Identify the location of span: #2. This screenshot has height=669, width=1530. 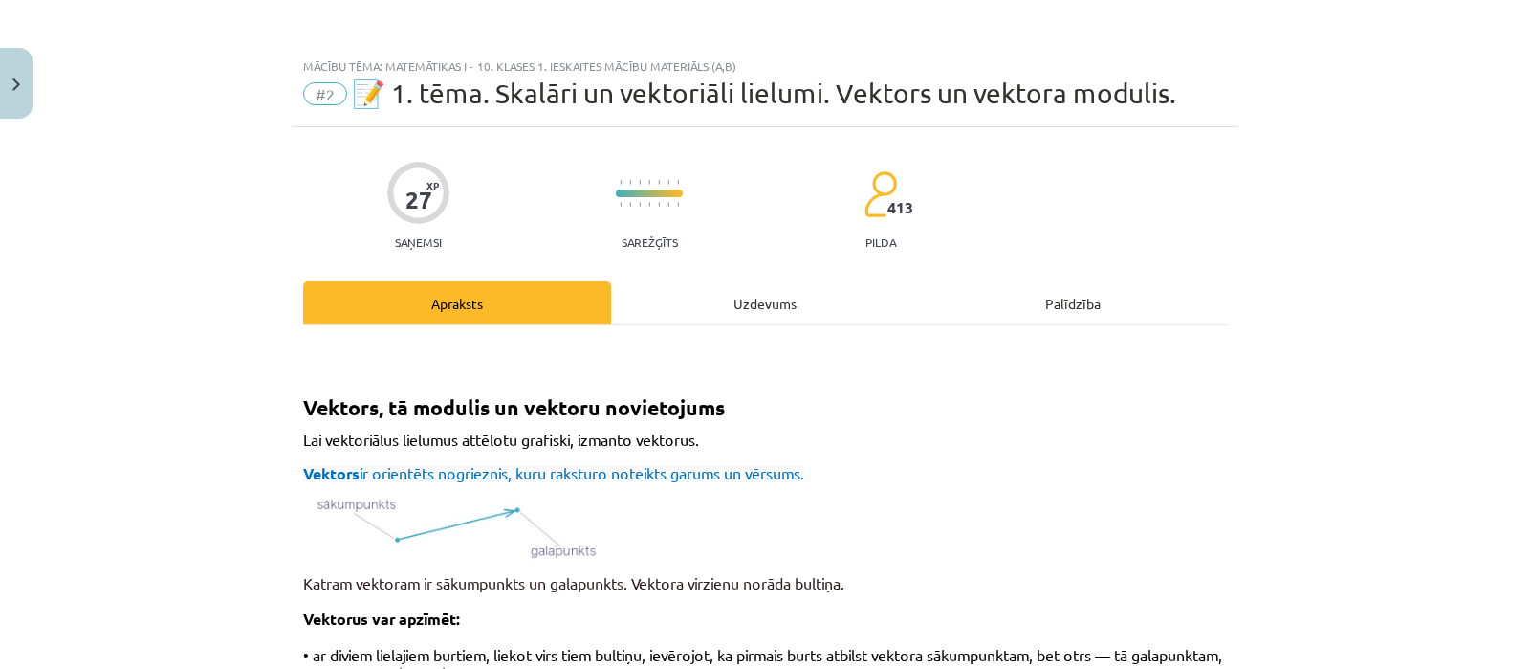
(325, 94).